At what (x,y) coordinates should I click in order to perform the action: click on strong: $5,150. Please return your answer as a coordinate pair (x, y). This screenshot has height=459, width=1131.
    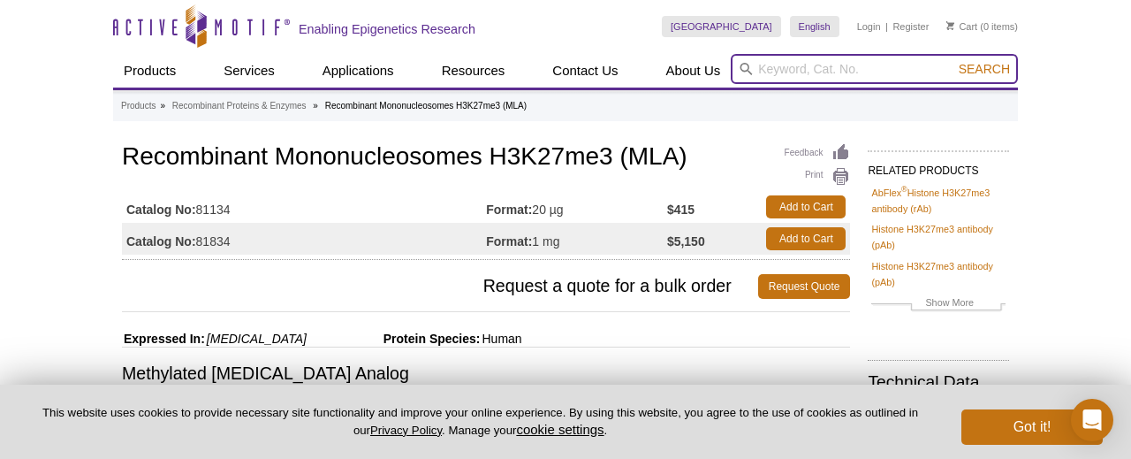
    Looking at the image, I should click on (686, 241).